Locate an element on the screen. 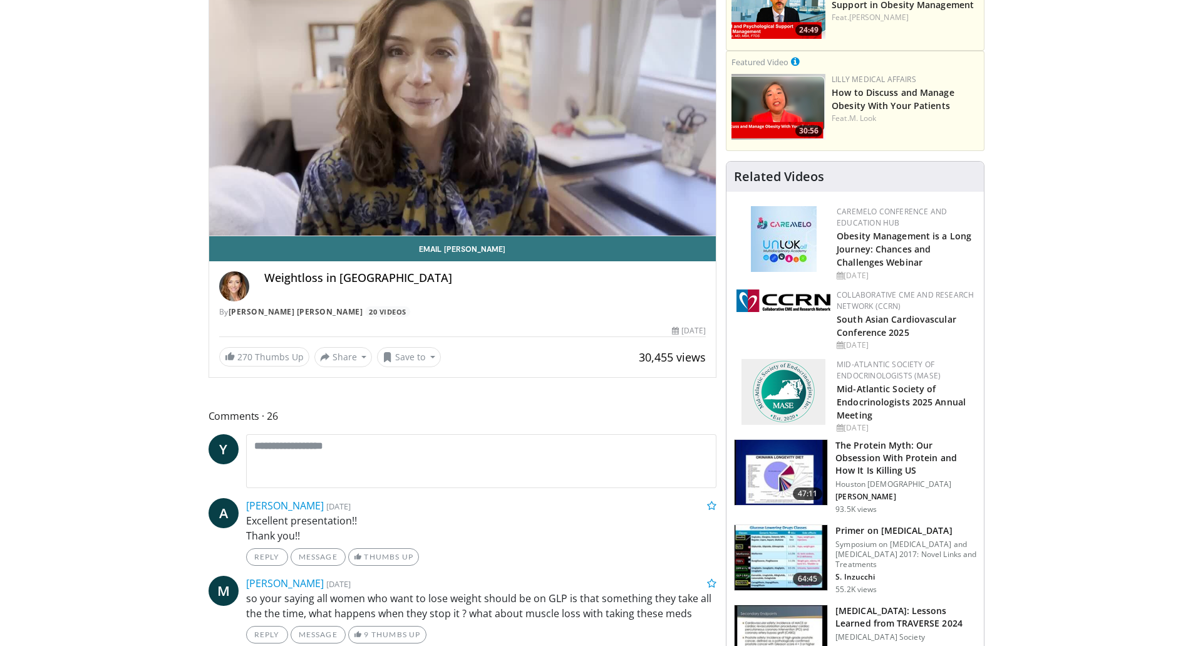 The height and width of the screenshot is (646, 1193). span: 64:45 is located at coordinates (808, 579).